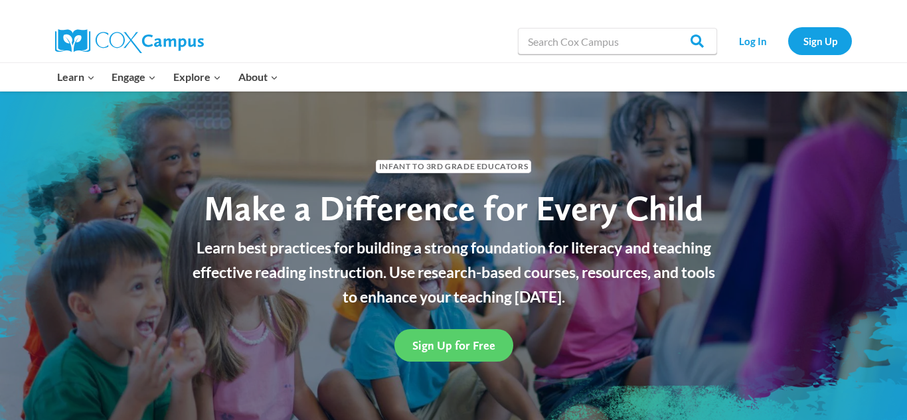  Describe the element at coordinates (453, 345) in the screenshot. I see `span: Sign Up for Free` at that location.